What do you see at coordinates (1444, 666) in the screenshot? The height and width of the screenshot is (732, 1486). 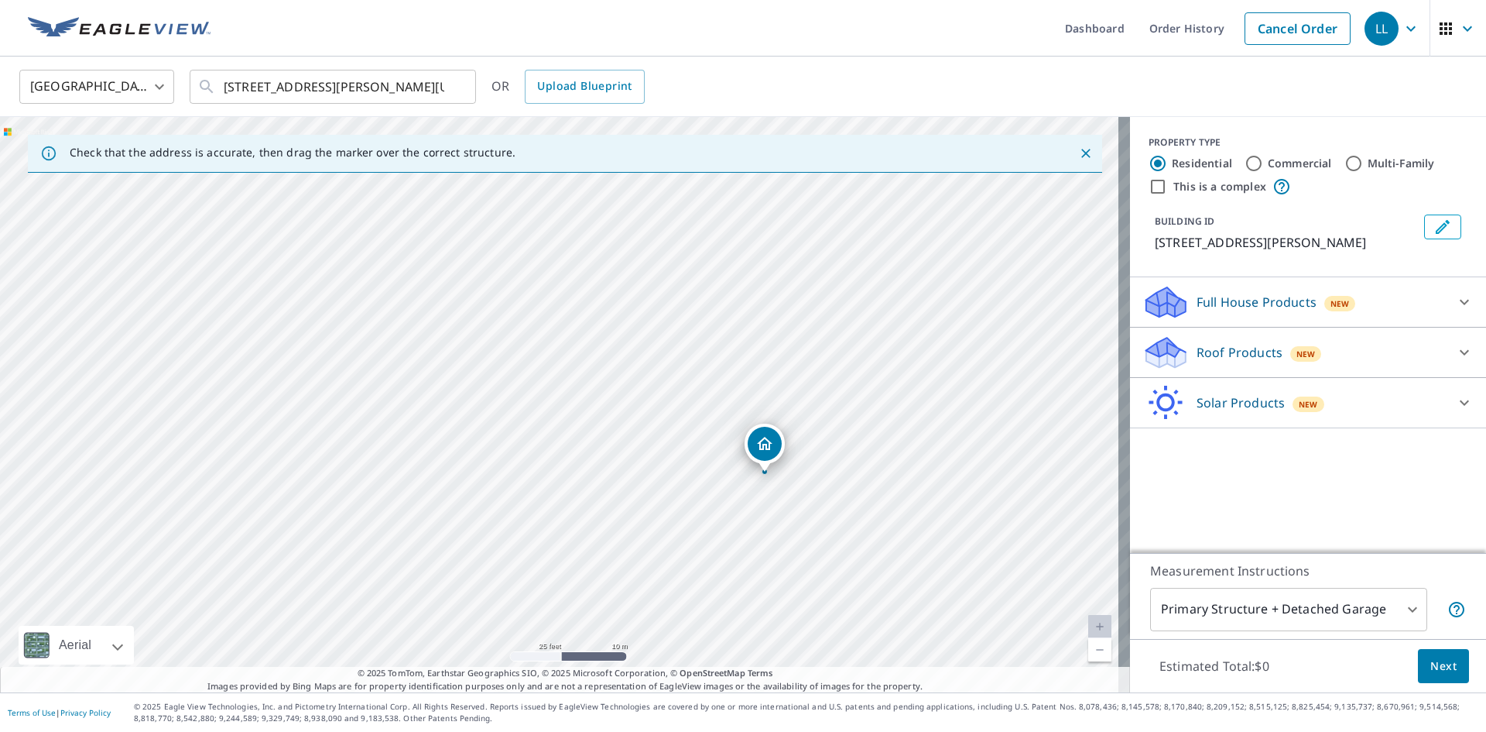 I see `button: Next` at bounding box center [1444, 666].